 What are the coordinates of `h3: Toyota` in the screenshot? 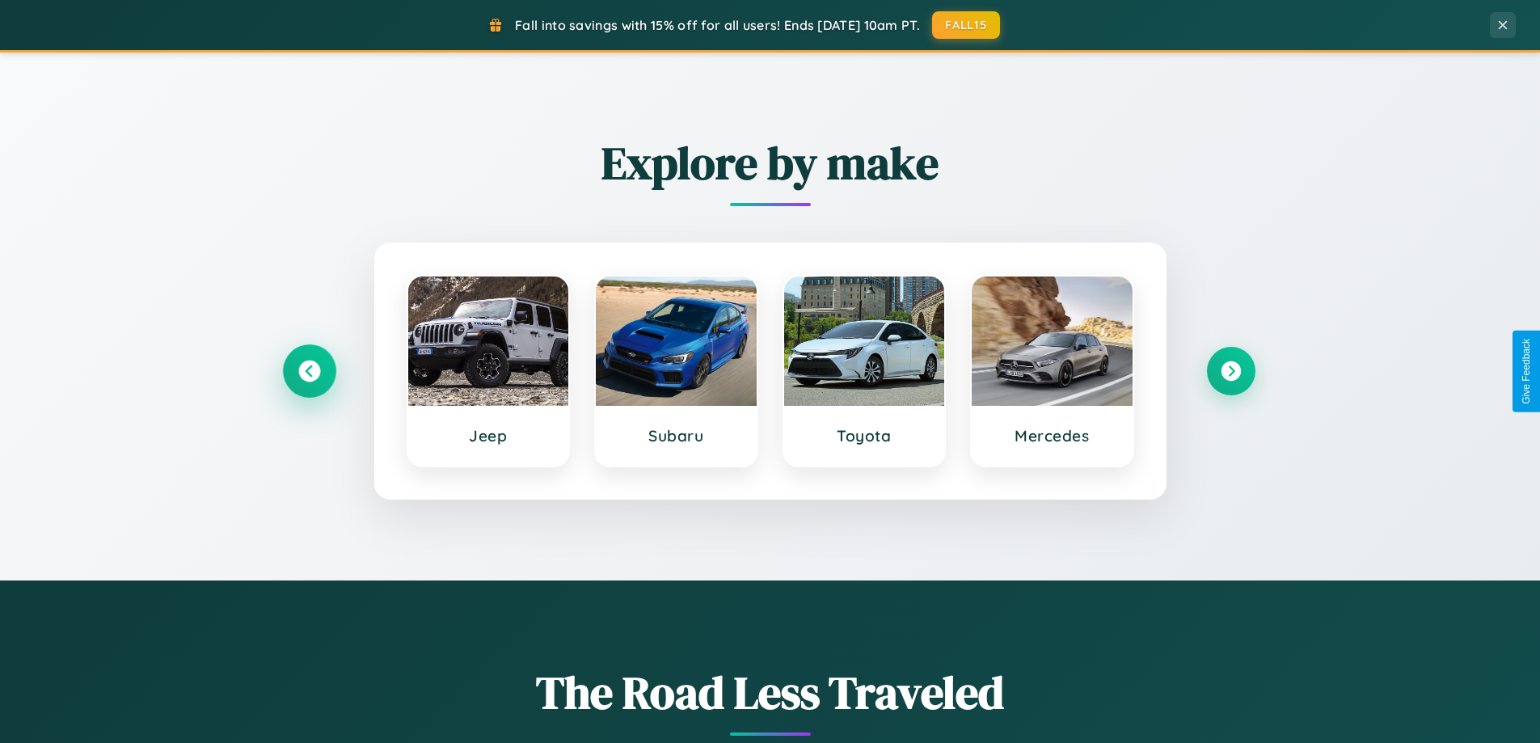 It's located at (864, 436).